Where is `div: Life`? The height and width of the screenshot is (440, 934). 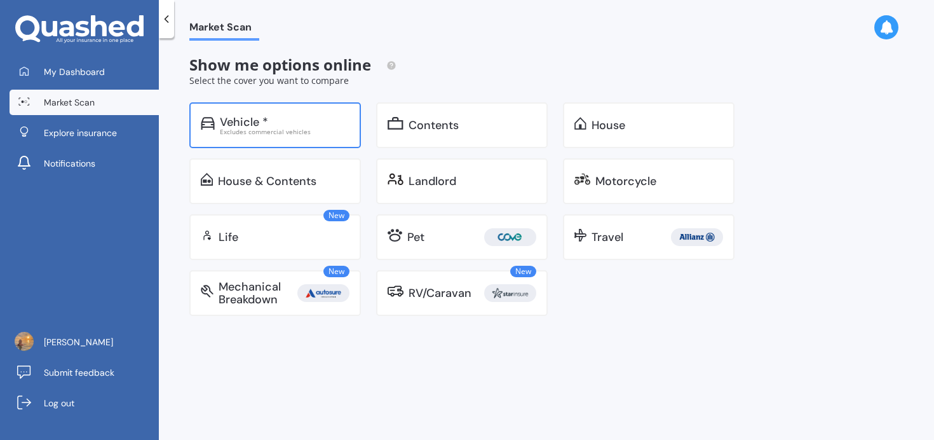 div: Life is located at coordinates (228, 237).